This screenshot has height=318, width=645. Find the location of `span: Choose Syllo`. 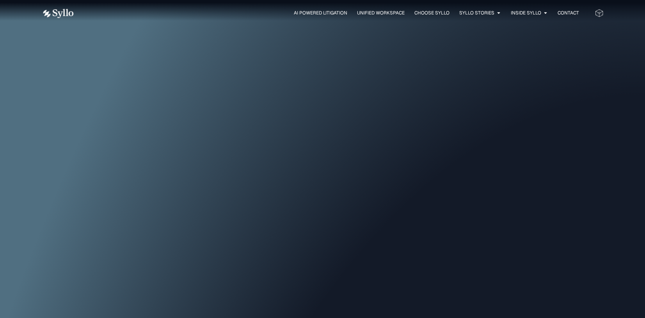

span: Choose Syllo is located at coordinates (432, 13).